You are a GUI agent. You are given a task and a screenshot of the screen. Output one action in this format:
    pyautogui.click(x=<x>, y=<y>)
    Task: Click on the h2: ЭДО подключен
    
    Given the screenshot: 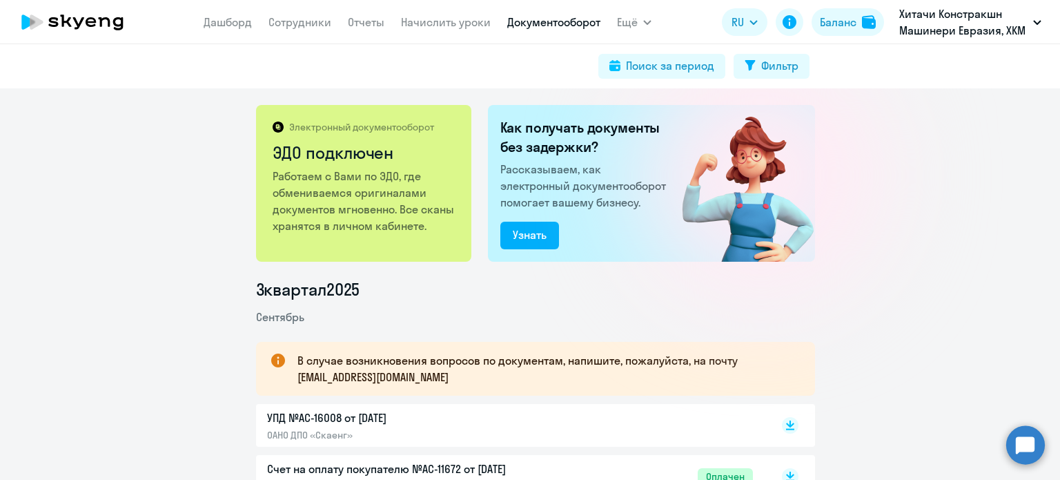 What is the action you would take?
    pyautogui.click(x=364, y=152)
    